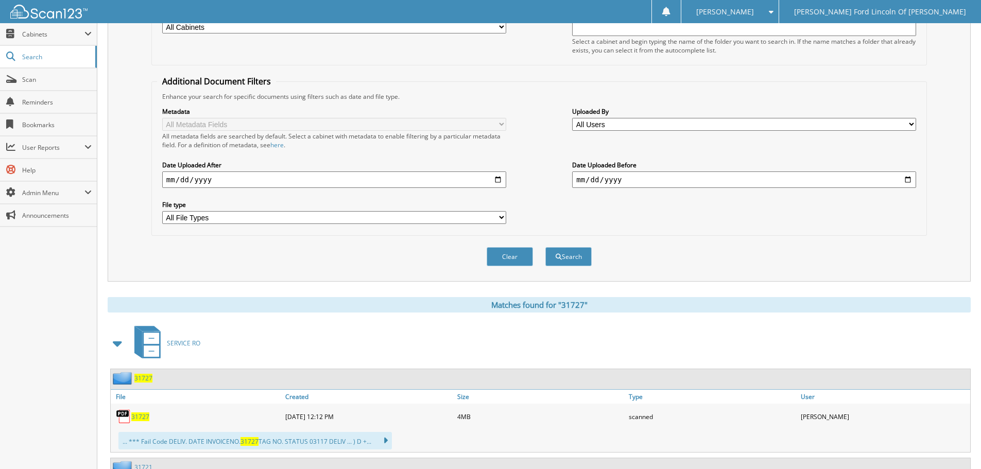  Describe the element at coordinates (744, 165) in the screenshot. I see `label: Date Uploaded Before` at that location.